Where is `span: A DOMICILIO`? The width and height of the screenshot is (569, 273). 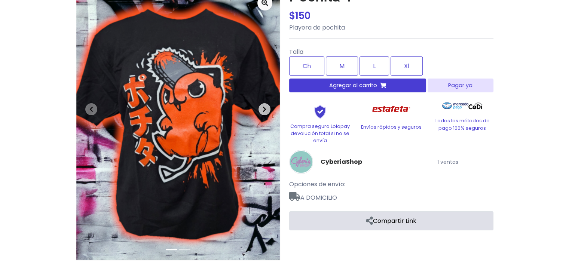
span: A DOMICILIO is located at coordinates (391, 196).